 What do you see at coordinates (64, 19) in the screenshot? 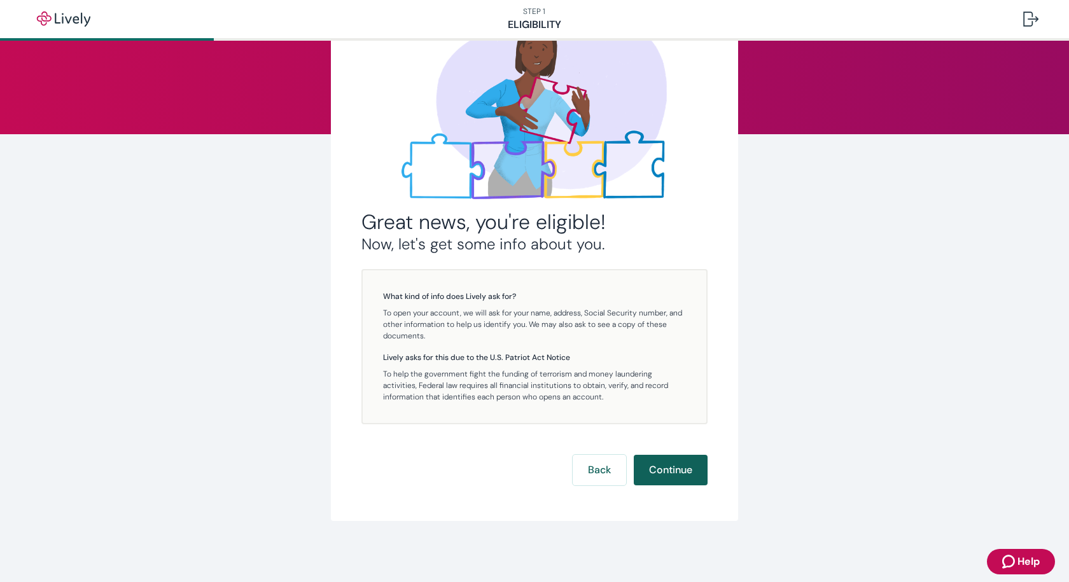
I see `img: Lively` at bounding box center [64, 19].